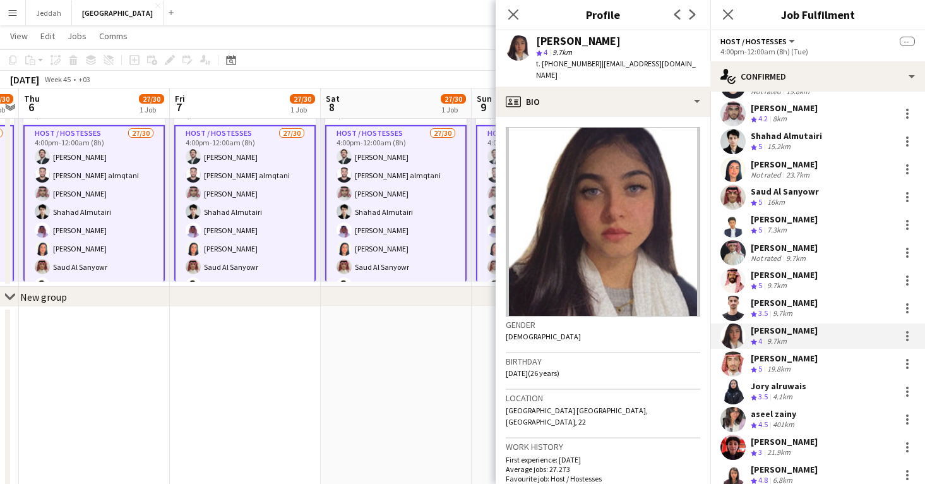  What do you see at coordinates (763, 118) in the screenshot?
I see `span: 4.2` at bounding box center [763, 118].